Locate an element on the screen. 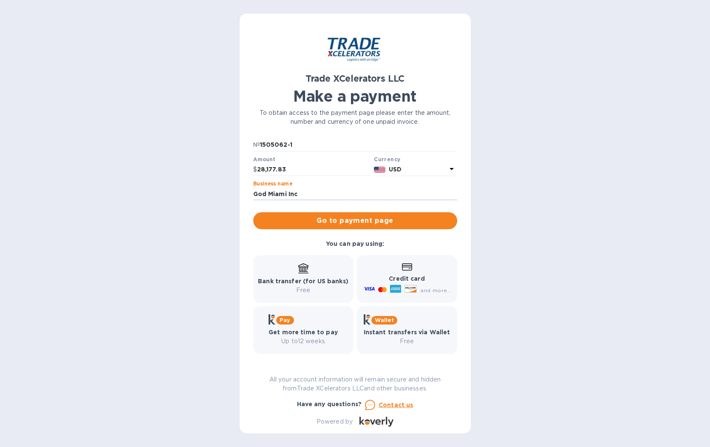 The height and width of the screenshot is (447, 710). b: Currency is located at coordinates (387, 159).